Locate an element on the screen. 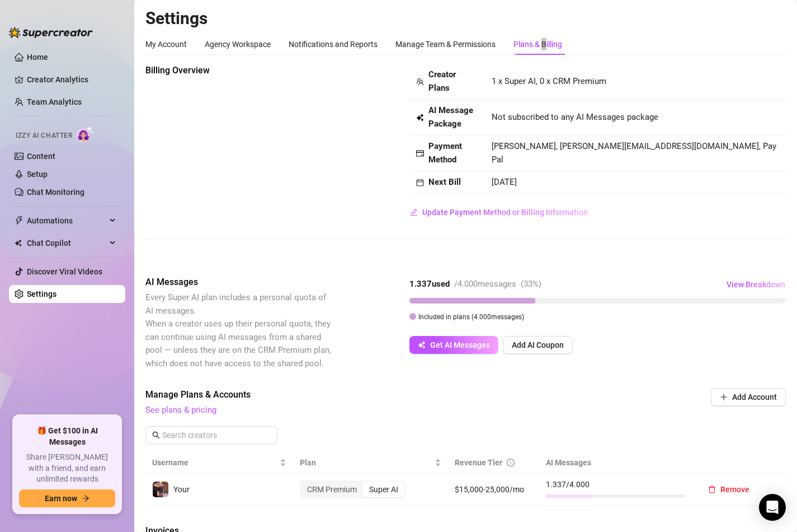  a: Content is located at coordinates (41, 156).